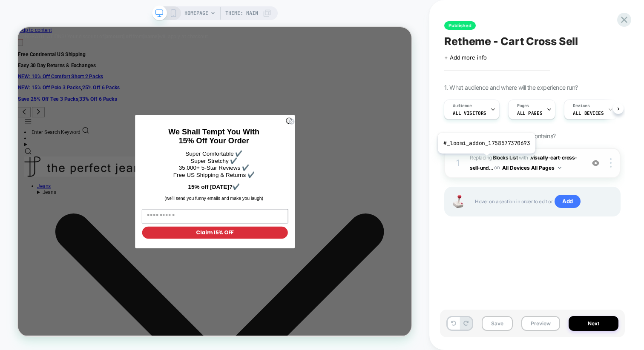 The image size is (644, 350). I want to click on span: Super Comfortable ✔️, so click(261, 169).